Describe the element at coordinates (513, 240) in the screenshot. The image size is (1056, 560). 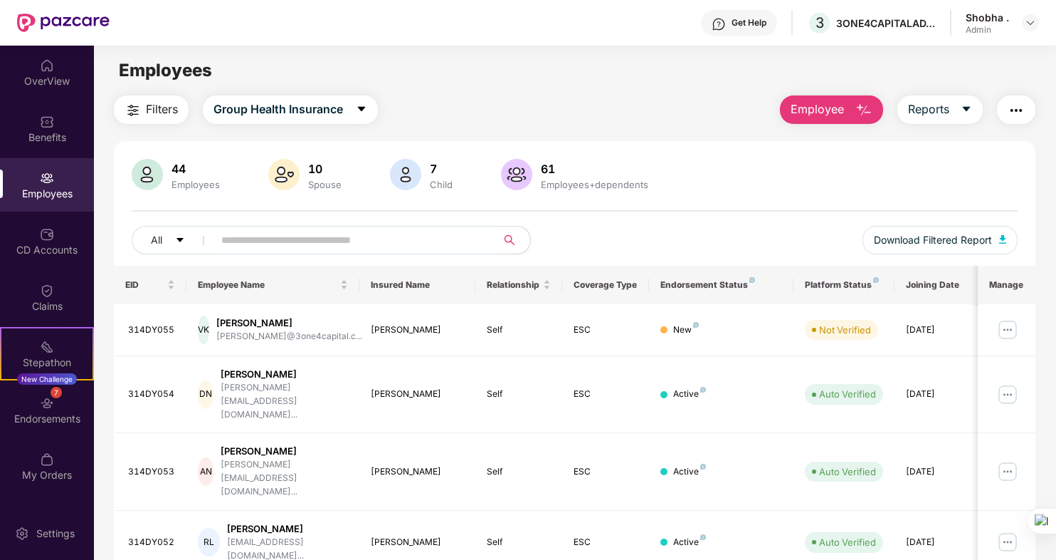
I see `button: search` at that location.